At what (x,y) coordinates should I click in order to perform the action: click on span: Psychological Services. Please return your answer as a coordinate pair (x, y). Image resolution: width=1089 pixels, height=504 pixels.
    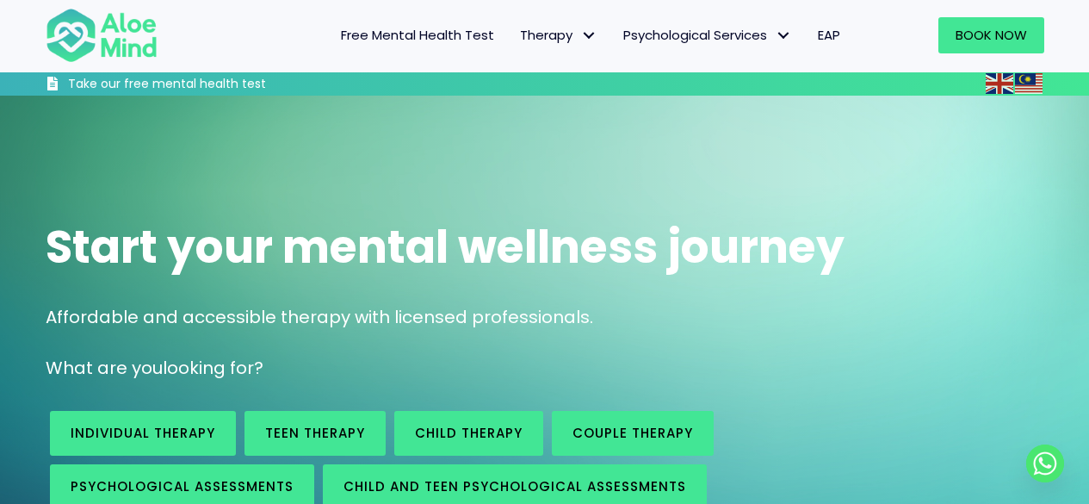
    Looking at the image, I should click on (708, 34).